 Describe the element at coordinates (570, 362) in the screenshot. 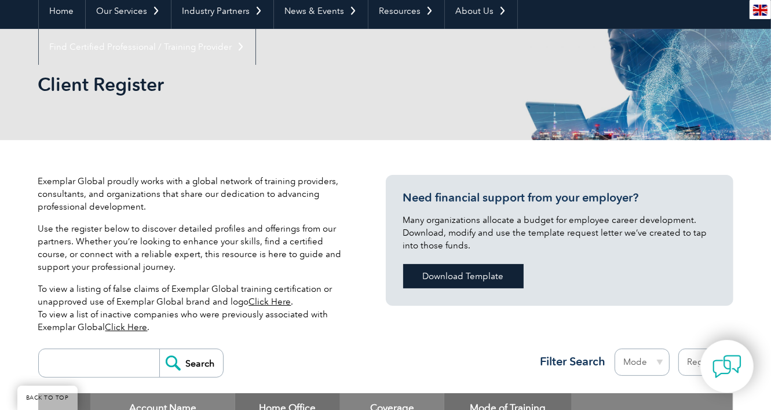

I see `h3: Filter Search` at that location.